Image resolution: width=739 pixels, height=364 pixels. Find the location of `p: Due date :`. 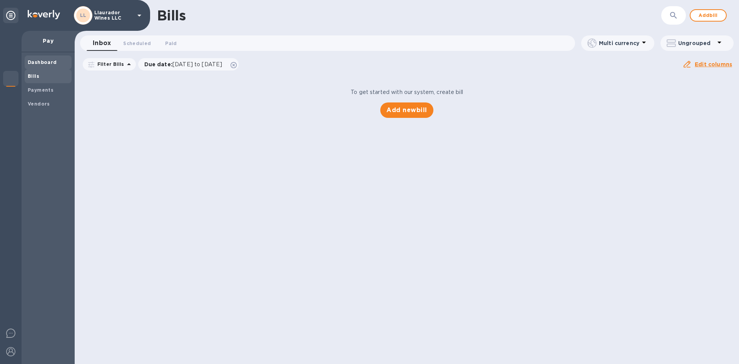

p: Due date : is located at coordinates (185, 64).